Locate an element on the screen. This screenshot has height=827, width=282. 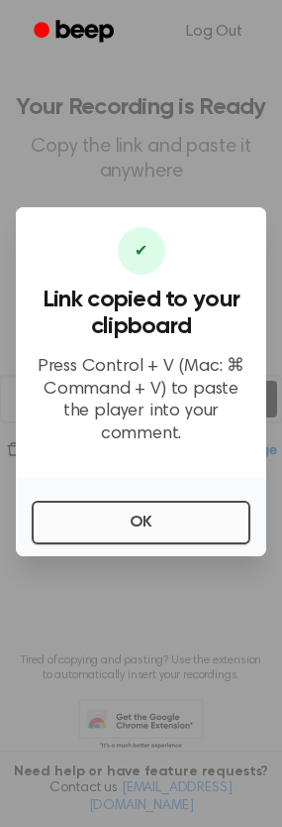
h3: Link copied to your clipboard is located at coordinates (141, 313).